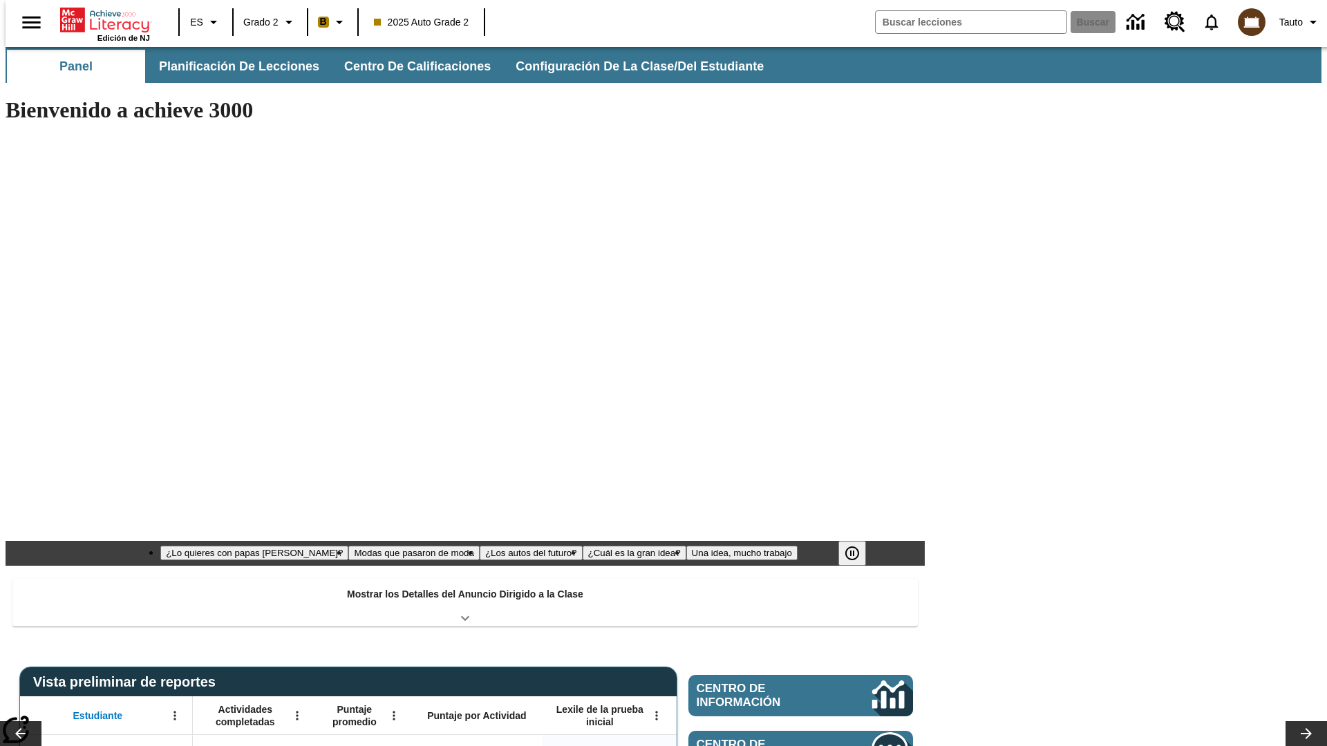  Describe the element at coordinates (261, 22) in the screenshot. I see `span: Grado 2` at that location.